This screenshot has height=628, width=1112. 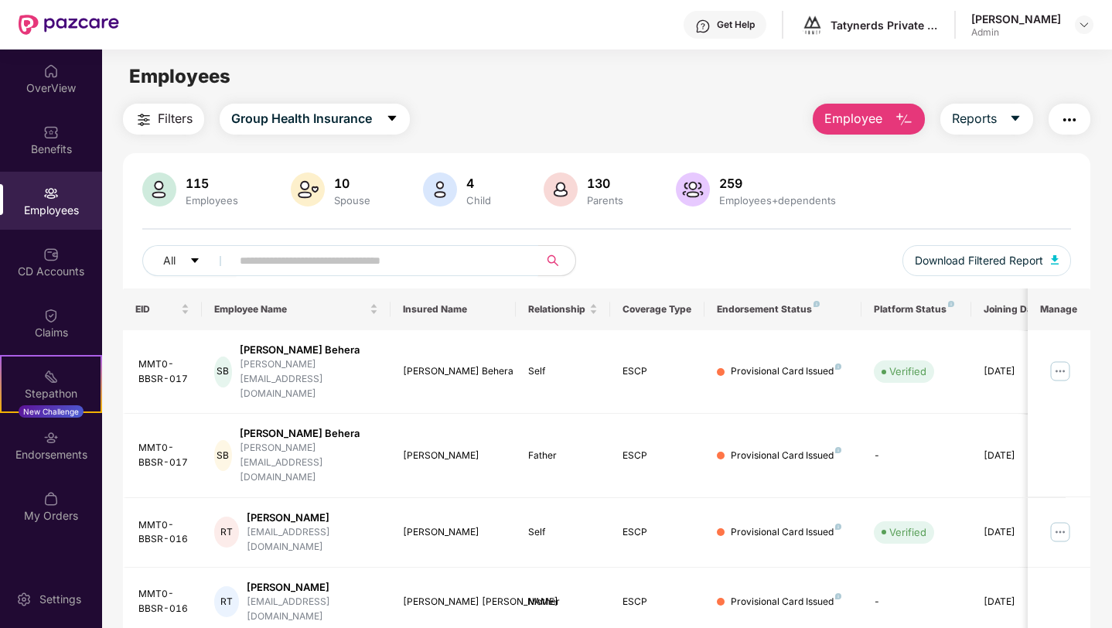 I want to click on img: svg+xml;base64,PHN2ZyBpZD0iQ0RfQWNjb3VudHMiIGRhdGEtbmFtZT0iQ0QgQWNjb3VudHMiIHhtbG5zPSJodHRwOi8vd3..., so click(x=51, y=255).